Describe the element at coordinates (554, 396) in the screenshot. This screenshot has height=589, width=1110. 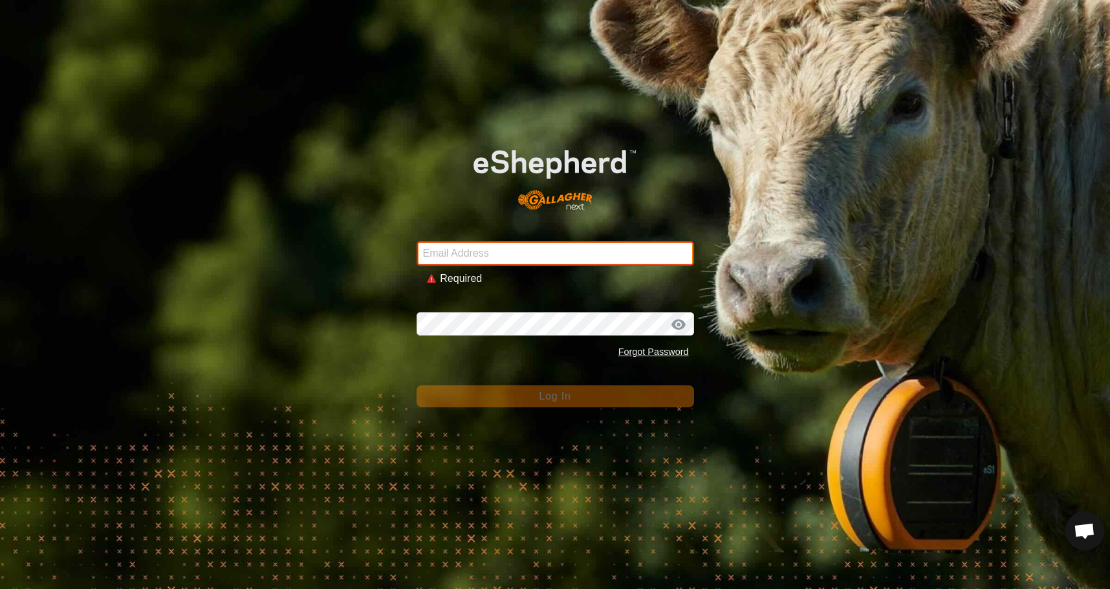
I see `span: Log In` at that location.